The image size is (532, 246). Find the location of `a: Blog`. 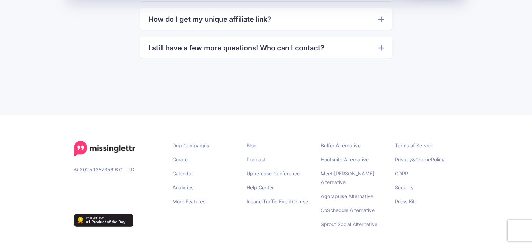

a: Blog is located at coordinates (252, 145).